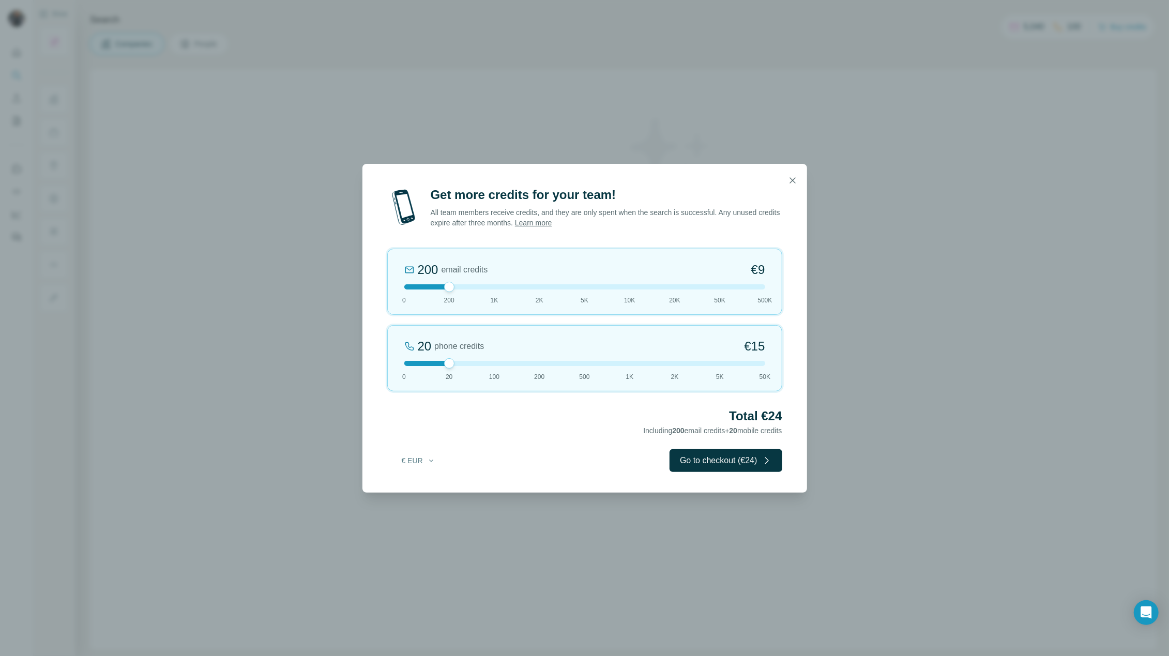 The height and width of the screenshot is (656, 1169). I want to click on h2: Total €24, so click(585, 416).